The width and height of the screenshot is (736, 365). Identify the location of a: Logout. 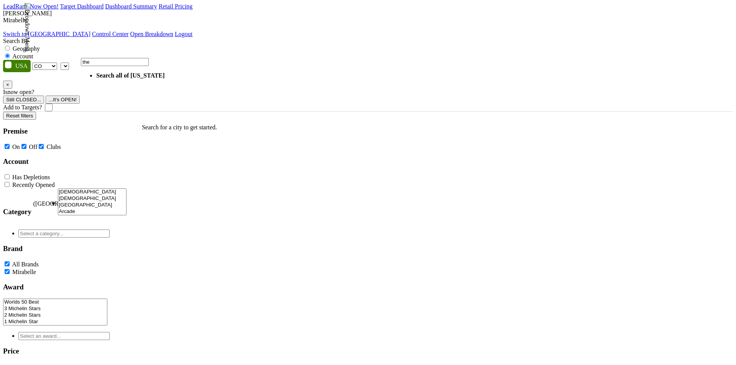
(184, 34).